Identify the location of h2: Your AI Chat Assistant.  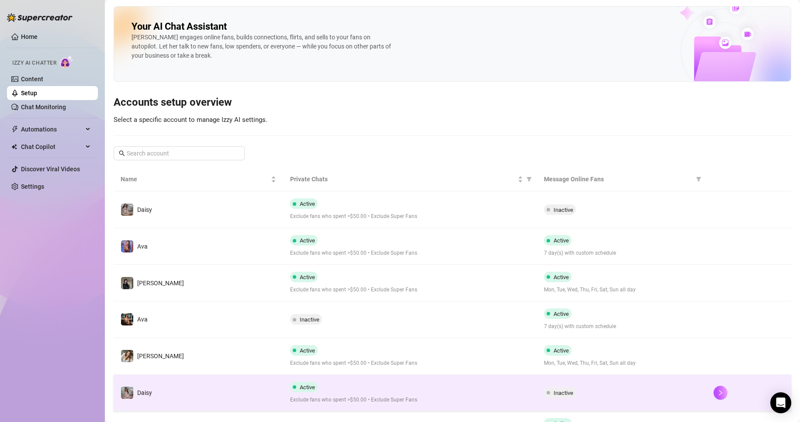
(179, 27).